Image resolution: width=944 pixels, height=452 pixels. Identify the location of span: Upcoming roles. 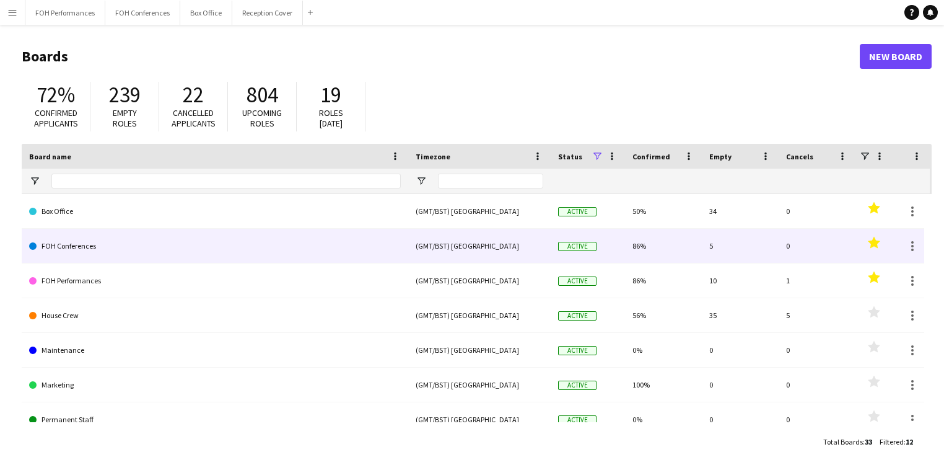
(262, 118).